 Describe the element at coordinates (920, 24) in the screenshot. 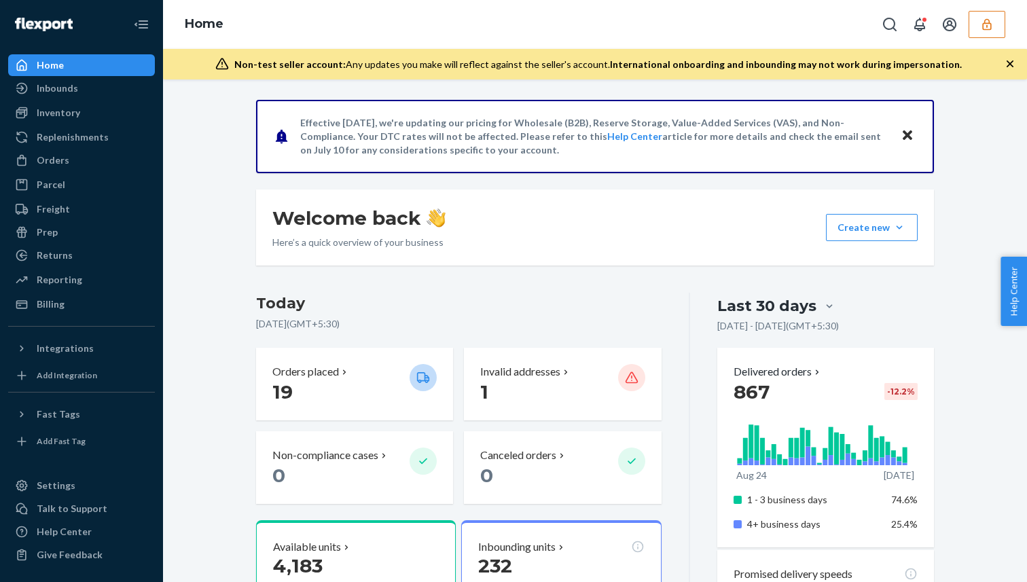

I see `button: Open notifications` at that location.